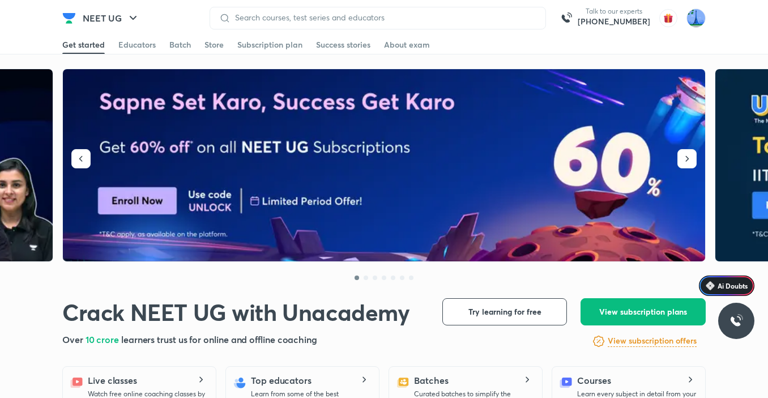  I want to click on img: call-us, so click(567, 18).